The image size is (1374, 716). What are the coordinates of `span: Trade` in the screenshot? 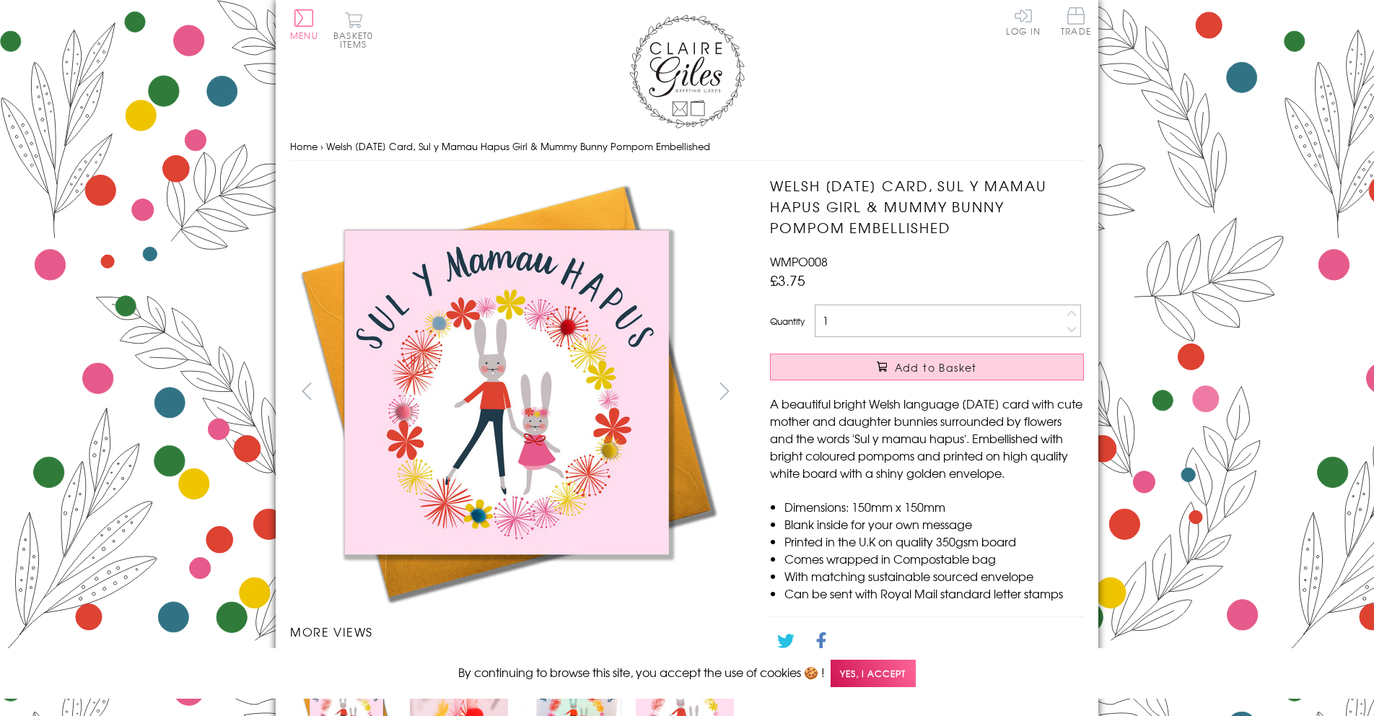 It's located at (1076, 21).